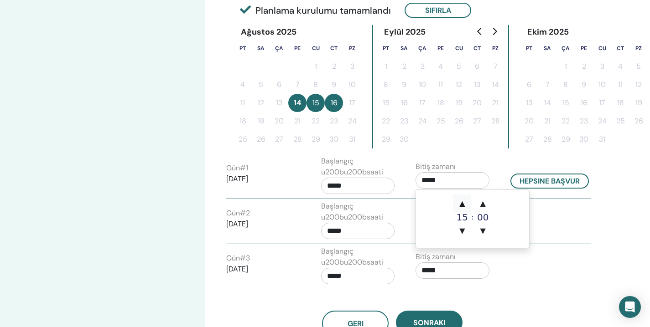 This screenshot has width=650, height=327. What do you see at coordinates (629, 307) in the screenshot?
I see `div: Open Intercom Messenger` at bounding box center [629, 307].